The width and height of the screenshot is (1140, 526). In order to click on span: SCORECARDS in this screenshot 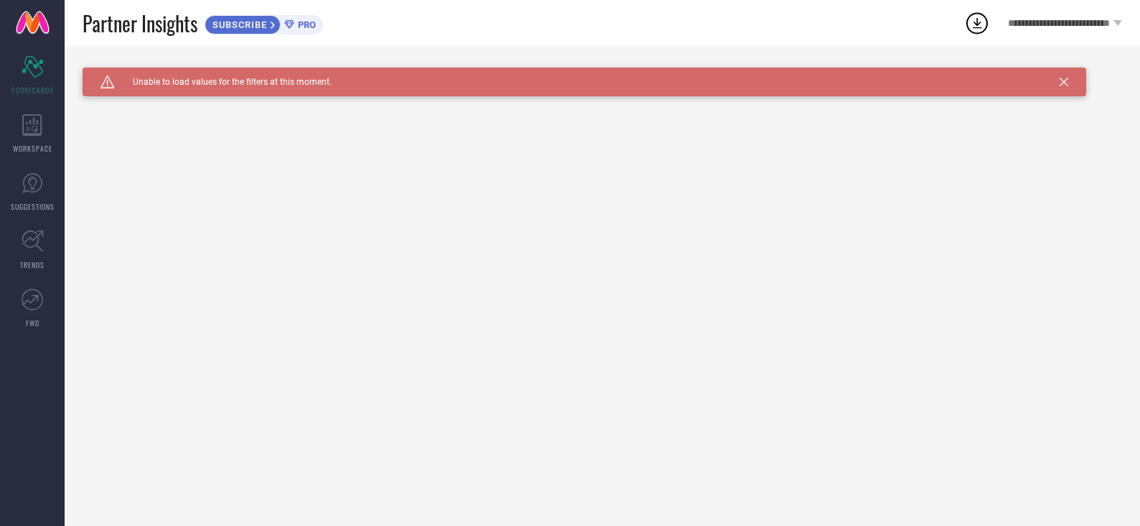, I will do `click(32, 90)`.